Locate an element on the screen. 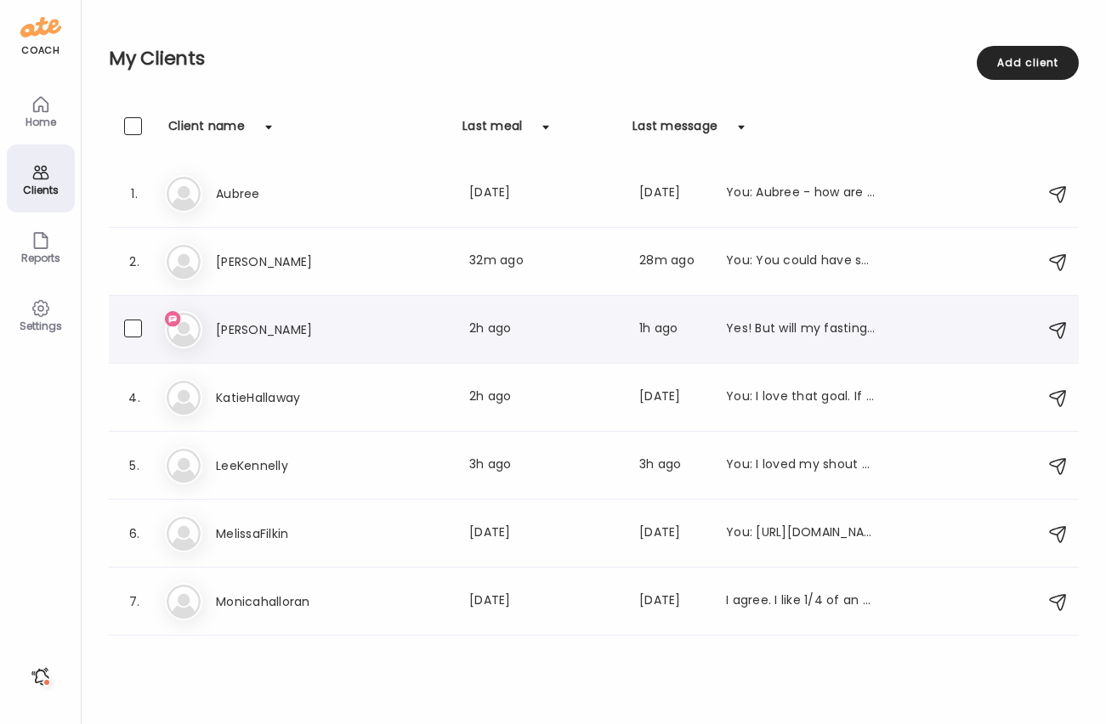 This screenshot has width=1106, height=724. div: Reports is located at coordinates (41, 258).